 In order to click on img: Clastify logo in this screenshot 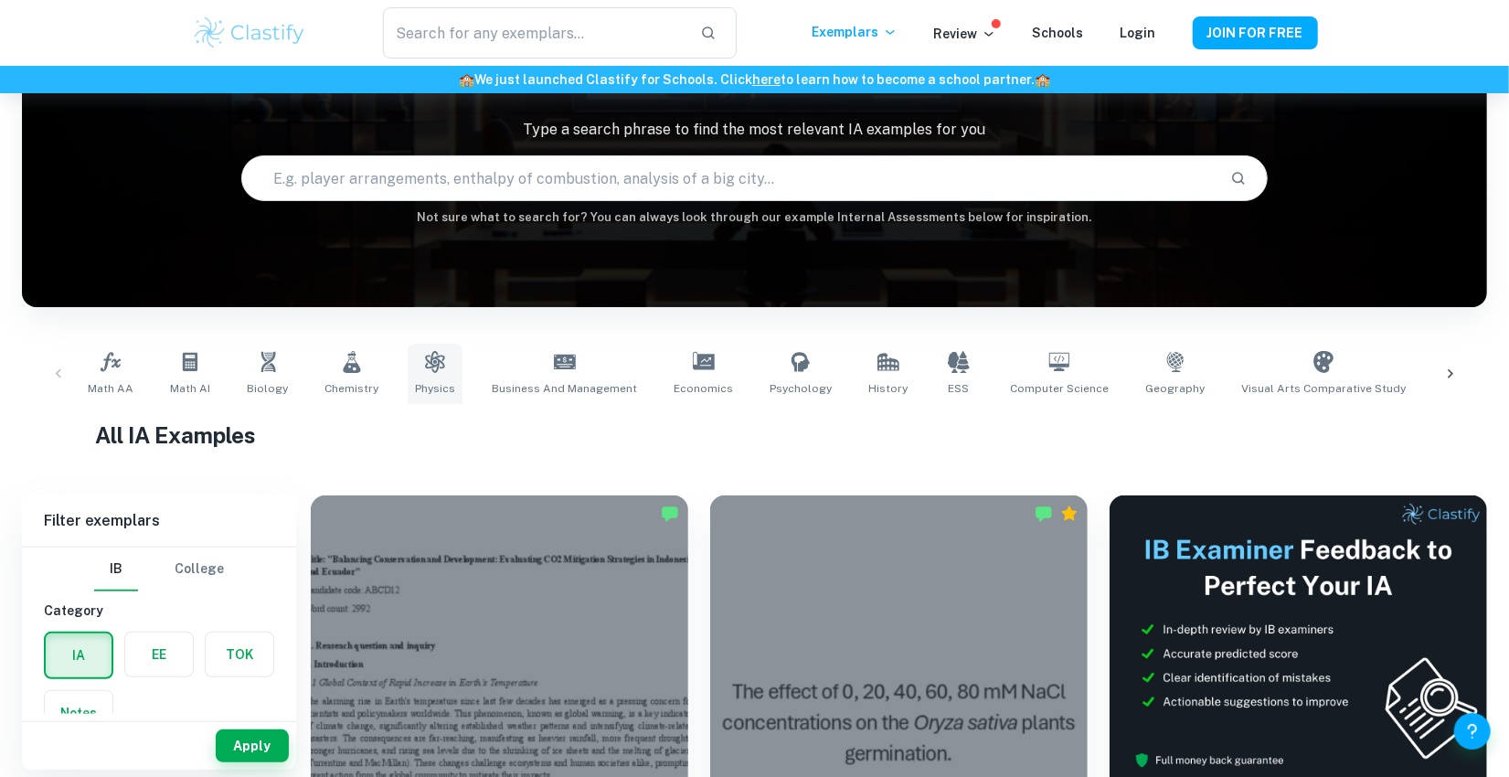, I will do `click(250, 33)`.